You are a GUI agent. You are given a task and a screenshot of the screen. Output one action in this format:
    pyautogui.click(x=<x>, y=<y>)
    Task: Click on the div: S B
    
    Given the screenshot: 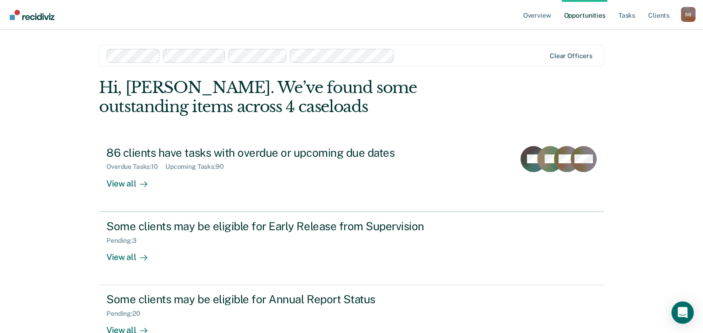 What is the action you would take?
    pyautogui.click(x=688, y=14)
    